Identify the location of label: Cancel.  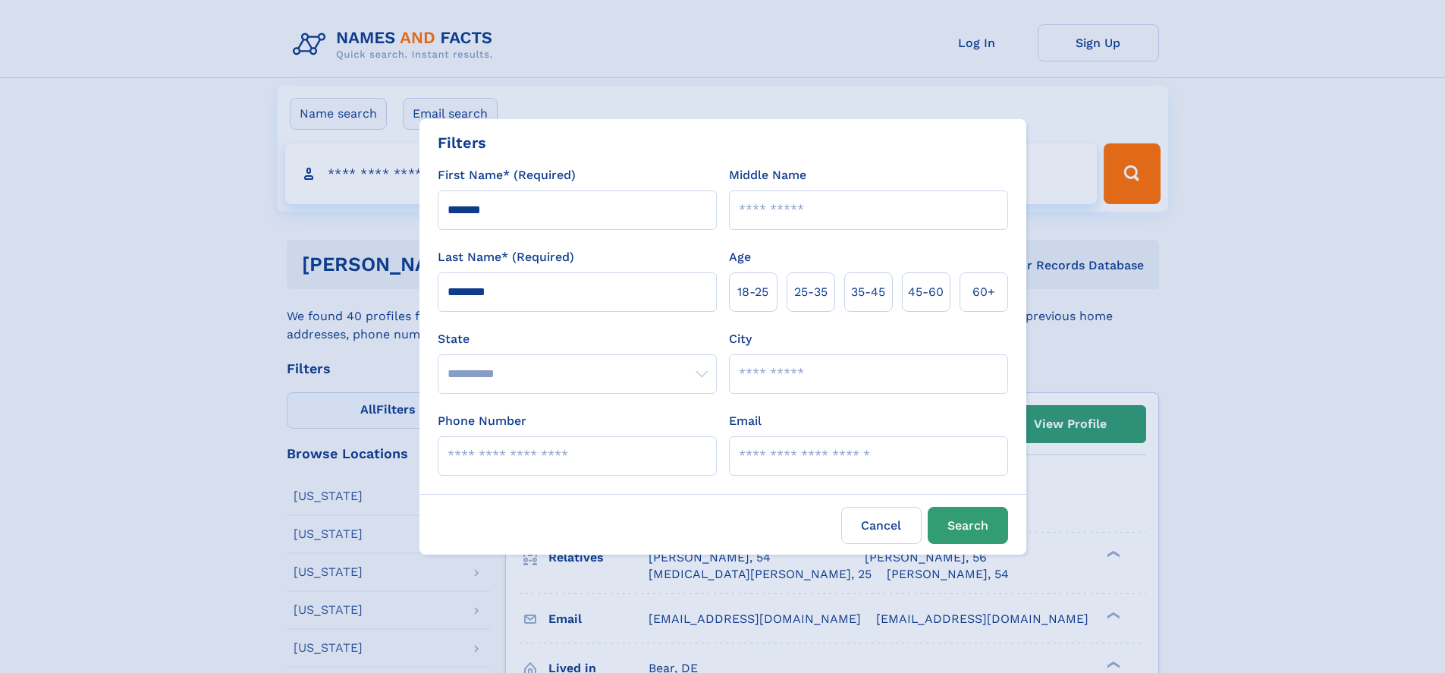
(881, 525).